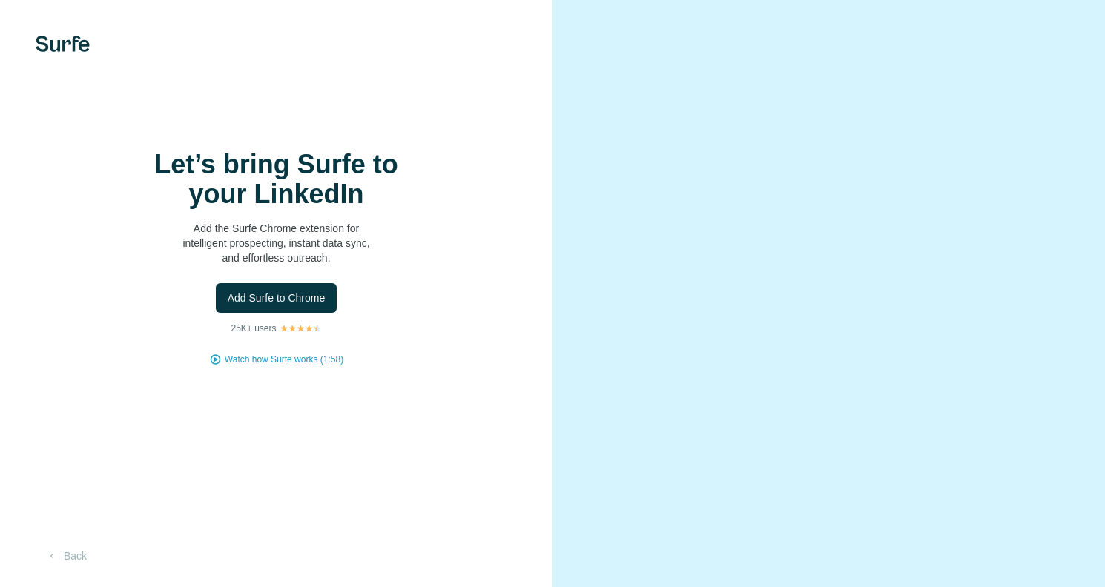  What do you see at coordinates (277, 179) in the screenshot?
I see `h1: Let’s bring Surfe to your LinkedIn` at bounding box center [277, 179].